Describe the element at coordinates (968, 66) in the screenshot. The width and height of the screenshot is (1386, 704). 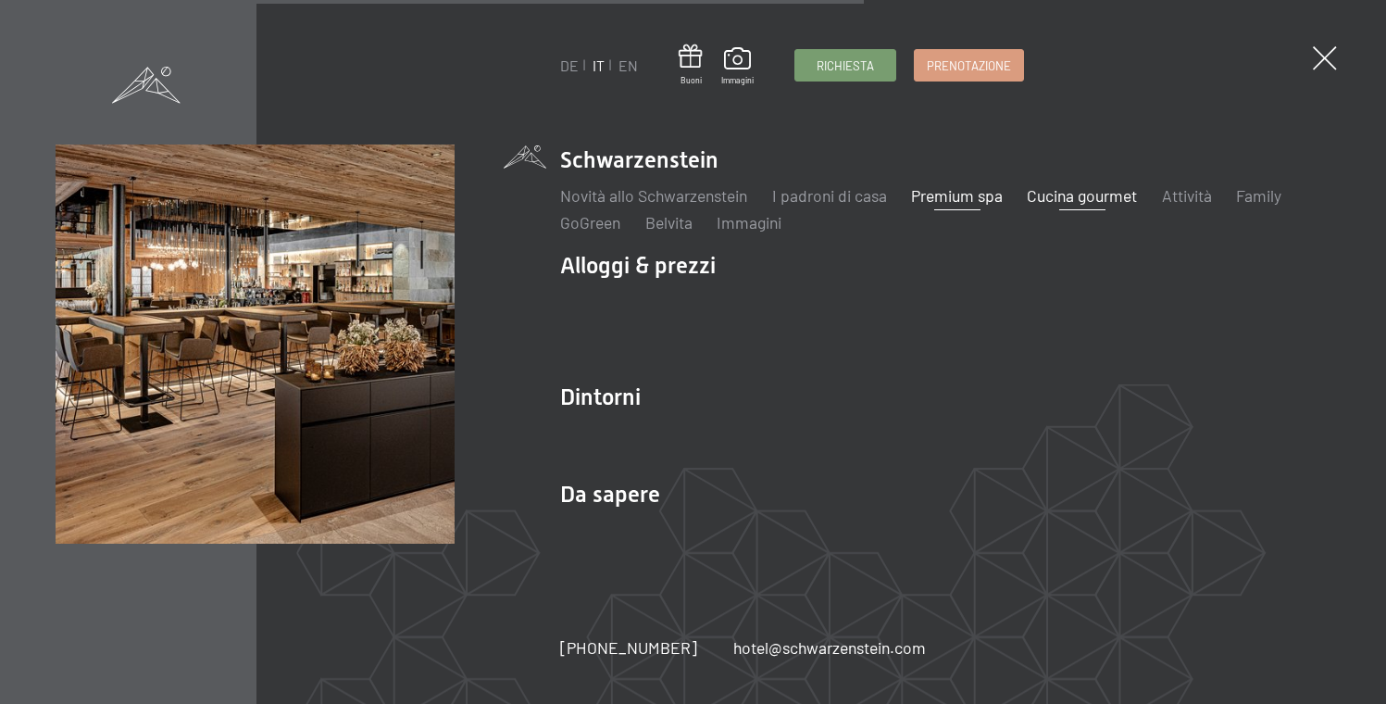
I see `span: Prenotazione` at that location.